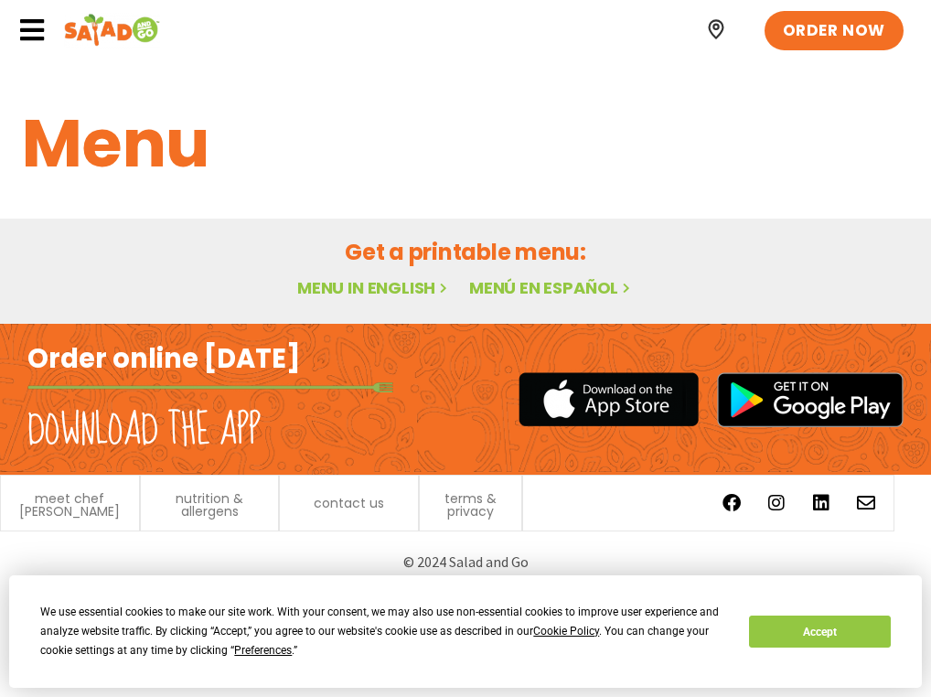  Describe the element at coordinates (566, 631) in the screenshot. I see `span: Cookie Policy` at that location.